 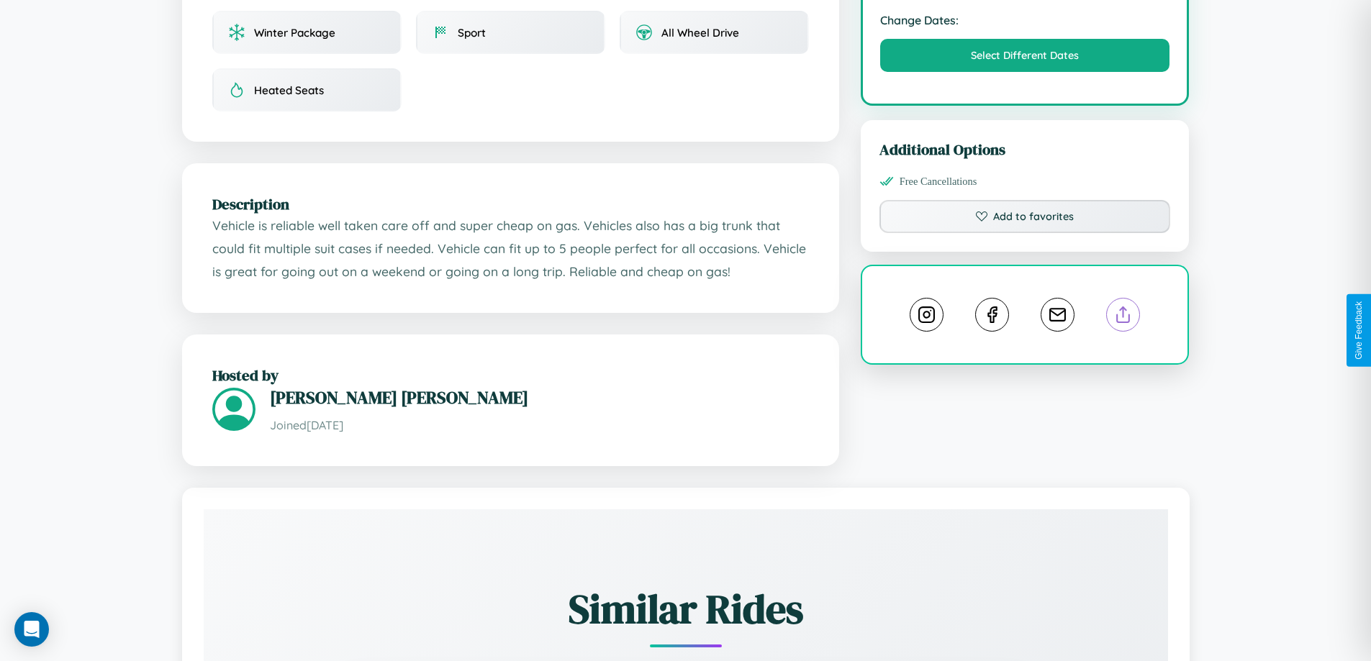 I want to click on button: Select Different Dates, so click(x=1025, y=55).